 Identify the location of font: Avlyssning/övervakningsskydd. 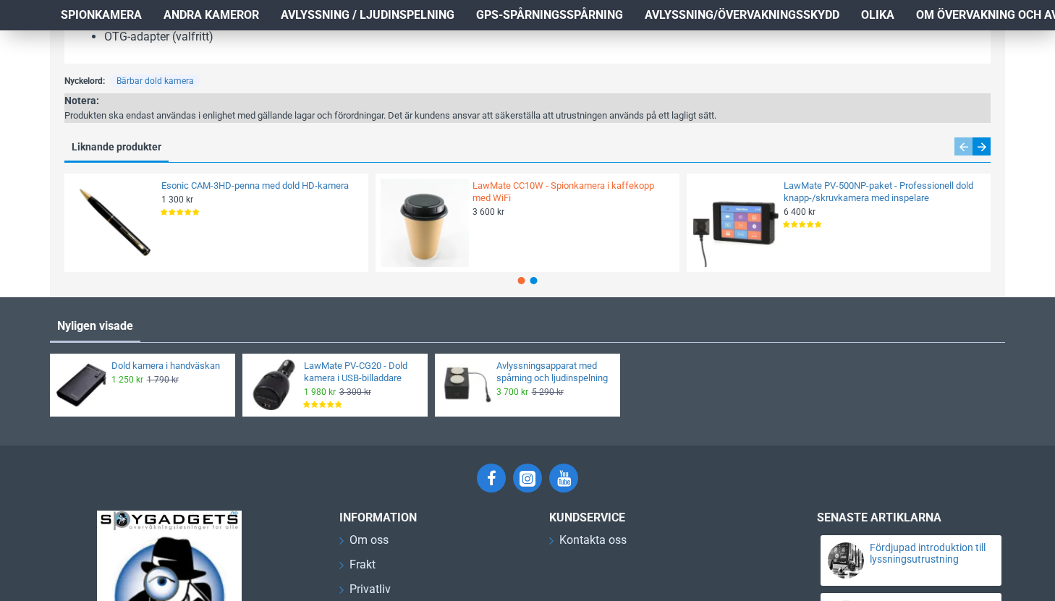
(742, 14).